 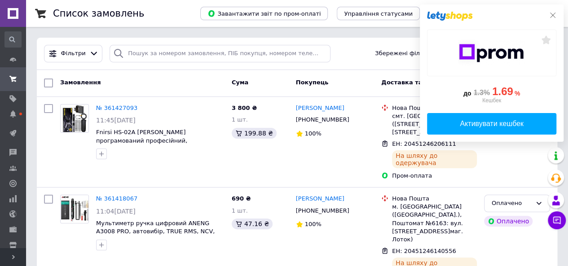 I want to click on span: Мультиметр ручка цифровий ANENG A3008 PRO, автовибір, TRUE RMS, NCV, 5999 відліків, so click(x=155, y=232).